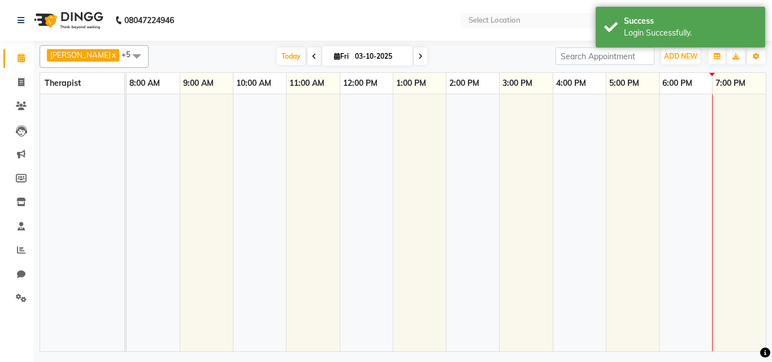  Describe the element at coordinates (680, 56) in the screenshot. I see `span: ADD NEW` at that location.